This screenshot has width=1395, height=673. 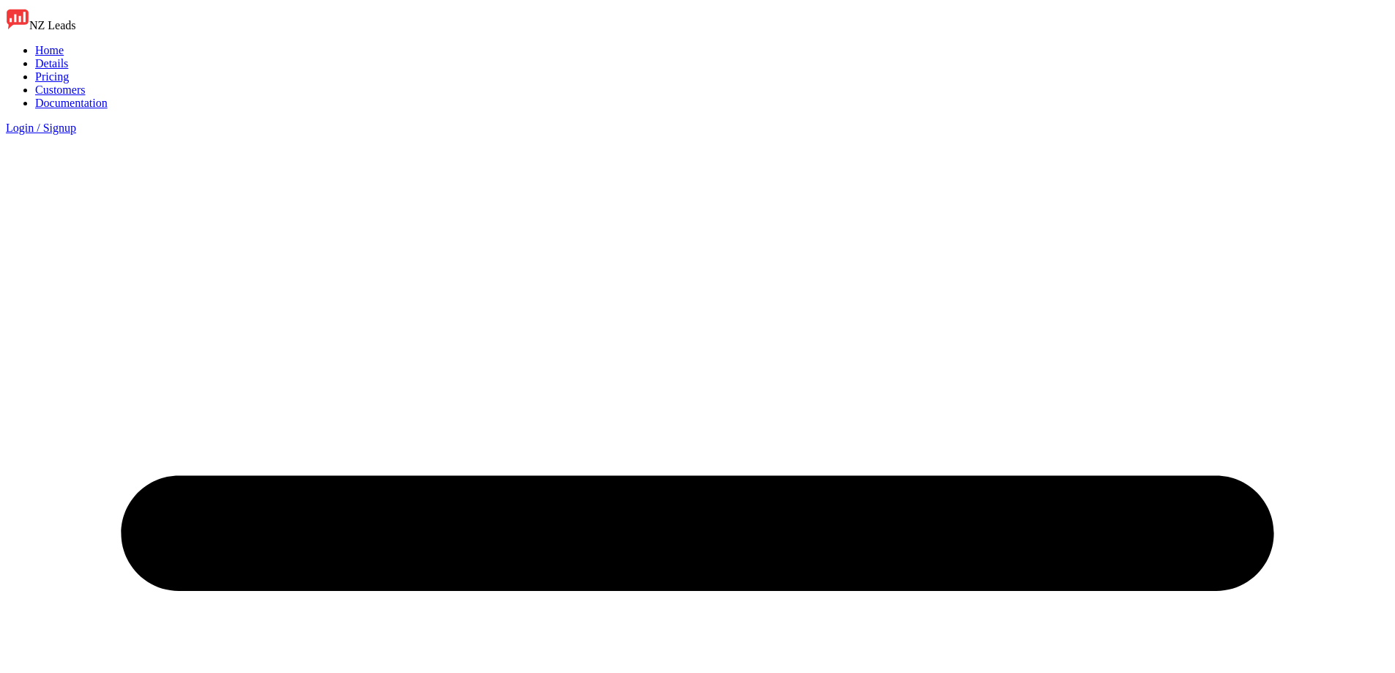 I want to click on img: NZ Leads logo, so click(x=18, y=18).